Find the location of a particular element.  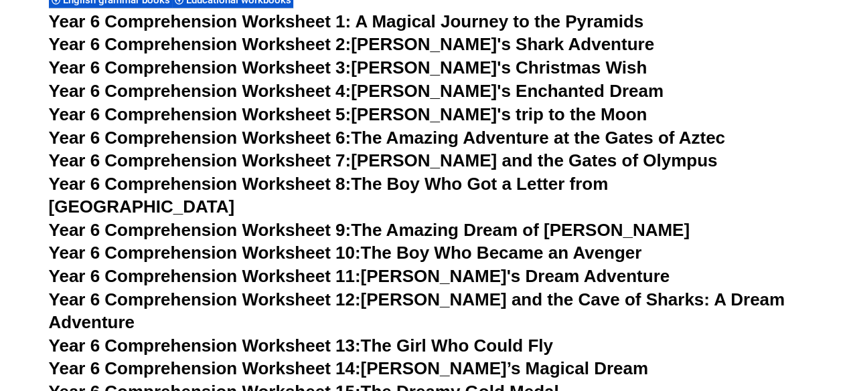

span: Year 6 Comprehension Worksheet 6: is located at coordinates (200, 138).